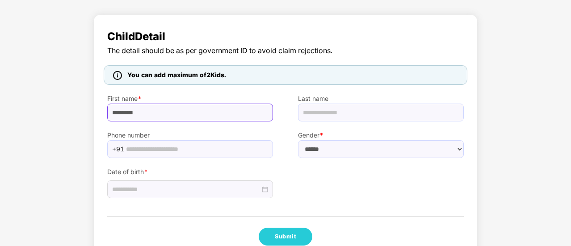 The width and height of the screenshot is (571, 246). What do you see at coordinates (286, 51) in the screenshot?
I see `span: The detail should be as per government ID to avoid claim rejections.` at bounding box center [286, 51].